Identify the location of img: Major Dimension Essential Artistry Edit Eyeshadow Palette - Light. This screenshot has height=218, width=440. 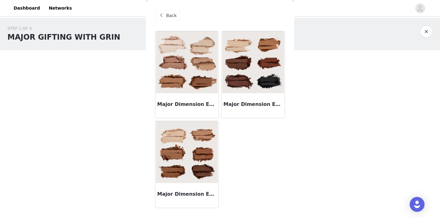
(187, 62).